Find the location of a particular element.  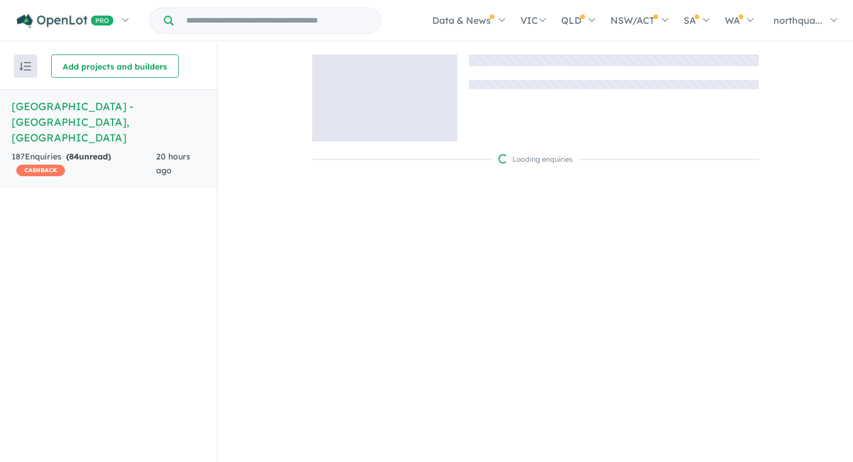

div: Loading enquiries is located at coordinates (536, 160).